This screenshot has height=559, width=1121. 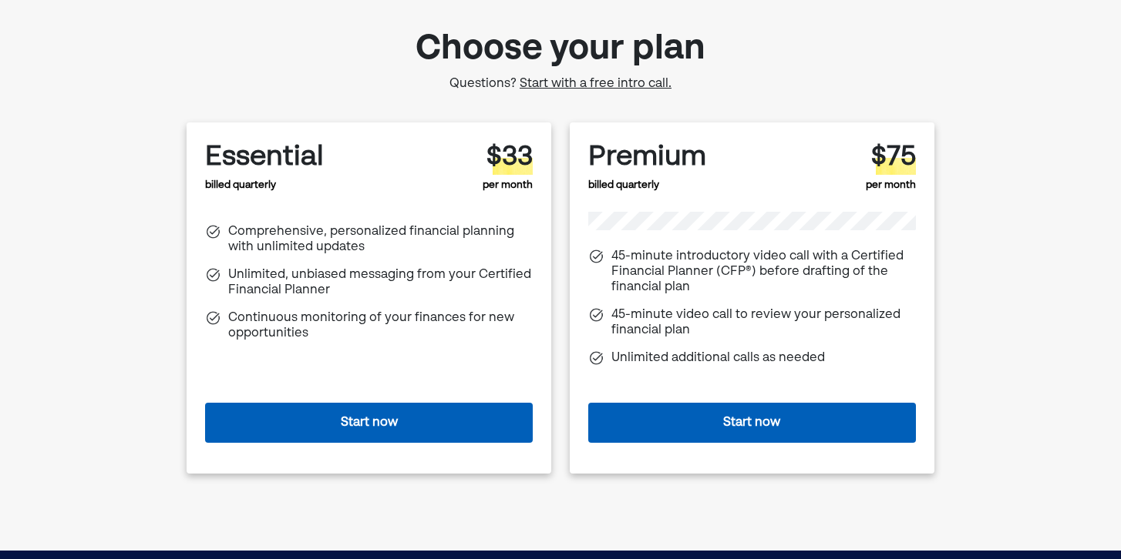 What do you see at coordinates (380, 283) in the screenshot?
I see `div: Unlimited, unbiased messaging from your Certified Financial Planner` at bounding box center [380, 283].